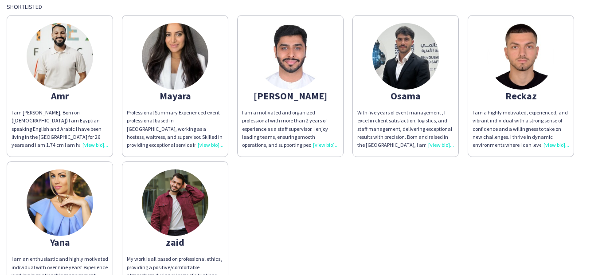 This screenshot has height=275, width=602. I want to click on div: Shortlisted, so click(301, 7).